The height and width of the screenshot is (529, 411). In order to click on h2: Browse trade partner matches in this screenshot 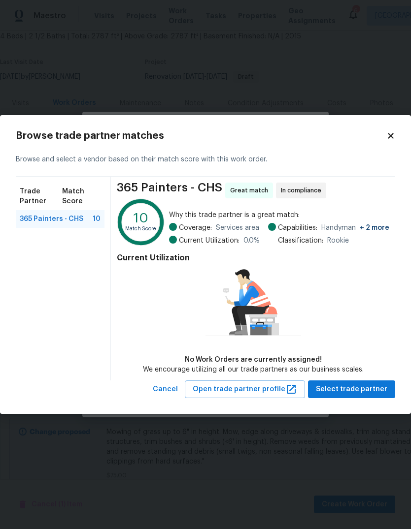, I will do `click(201, 136)`.